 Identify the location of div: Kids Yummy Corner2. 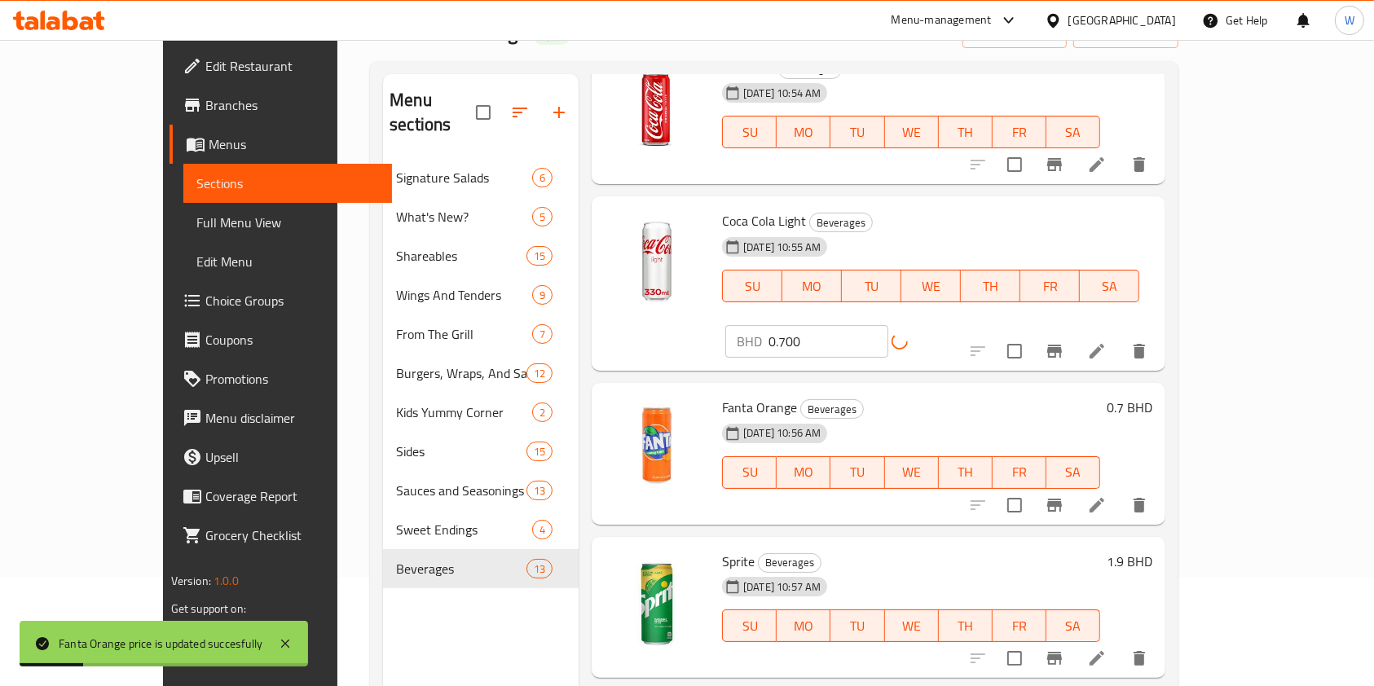
(481, 412).